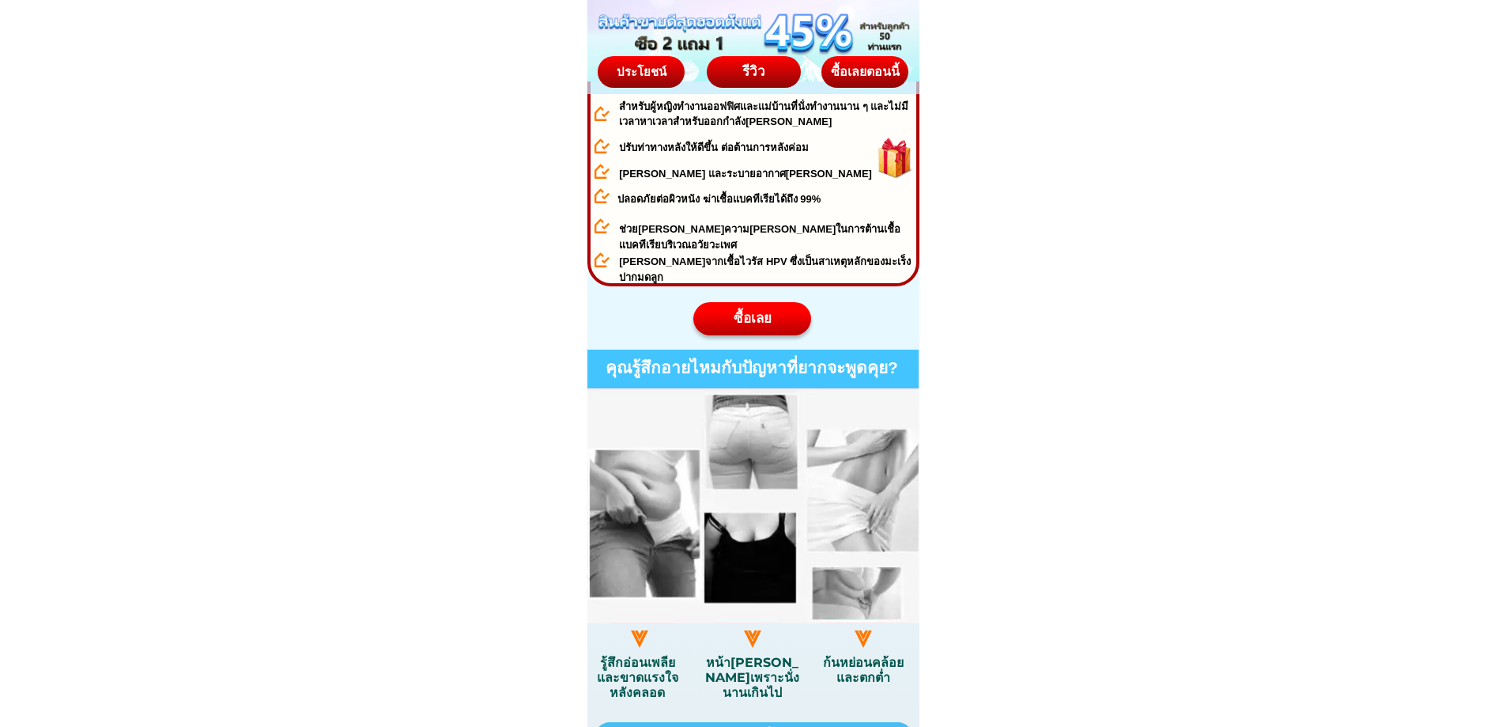  I want to click on p: ก้นหย่อนคล้อยและตกต่ำ, so click(863, 670).